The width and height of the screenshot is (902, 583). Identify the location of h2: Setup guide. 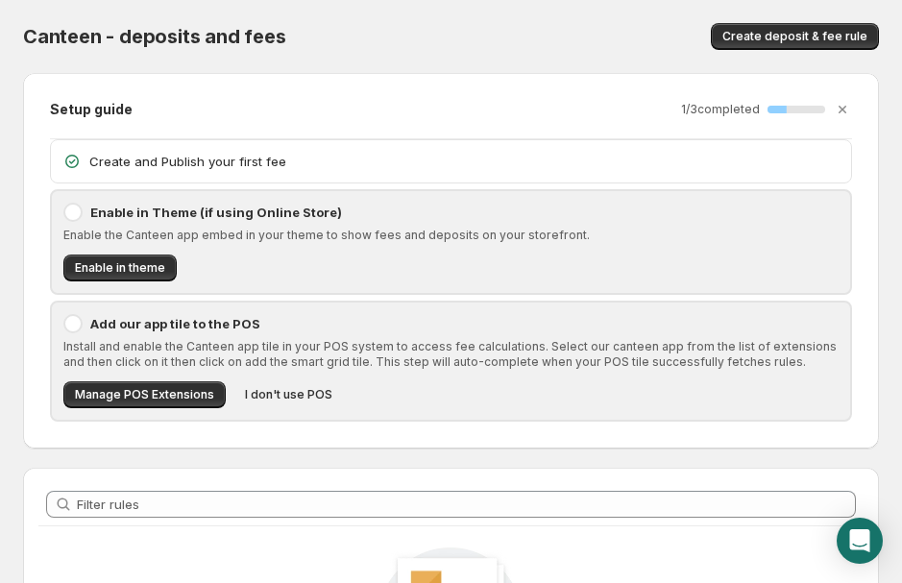
(91, 110).